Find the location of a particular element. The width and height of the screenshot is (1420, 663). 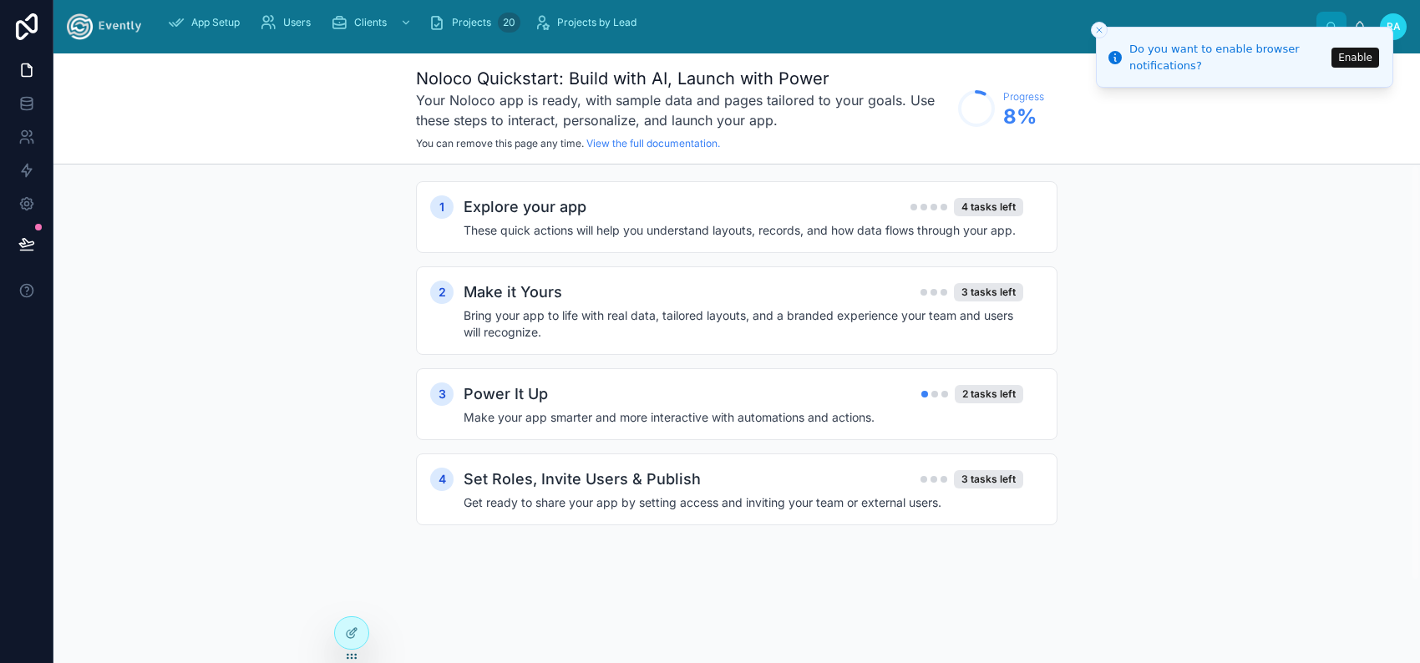

img: App logo is located at coordinates (104, 27).